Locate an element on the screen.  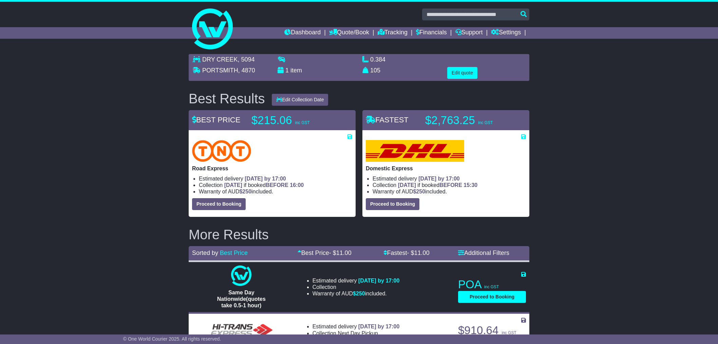
span: 1 is located at coordinates (287, 70).